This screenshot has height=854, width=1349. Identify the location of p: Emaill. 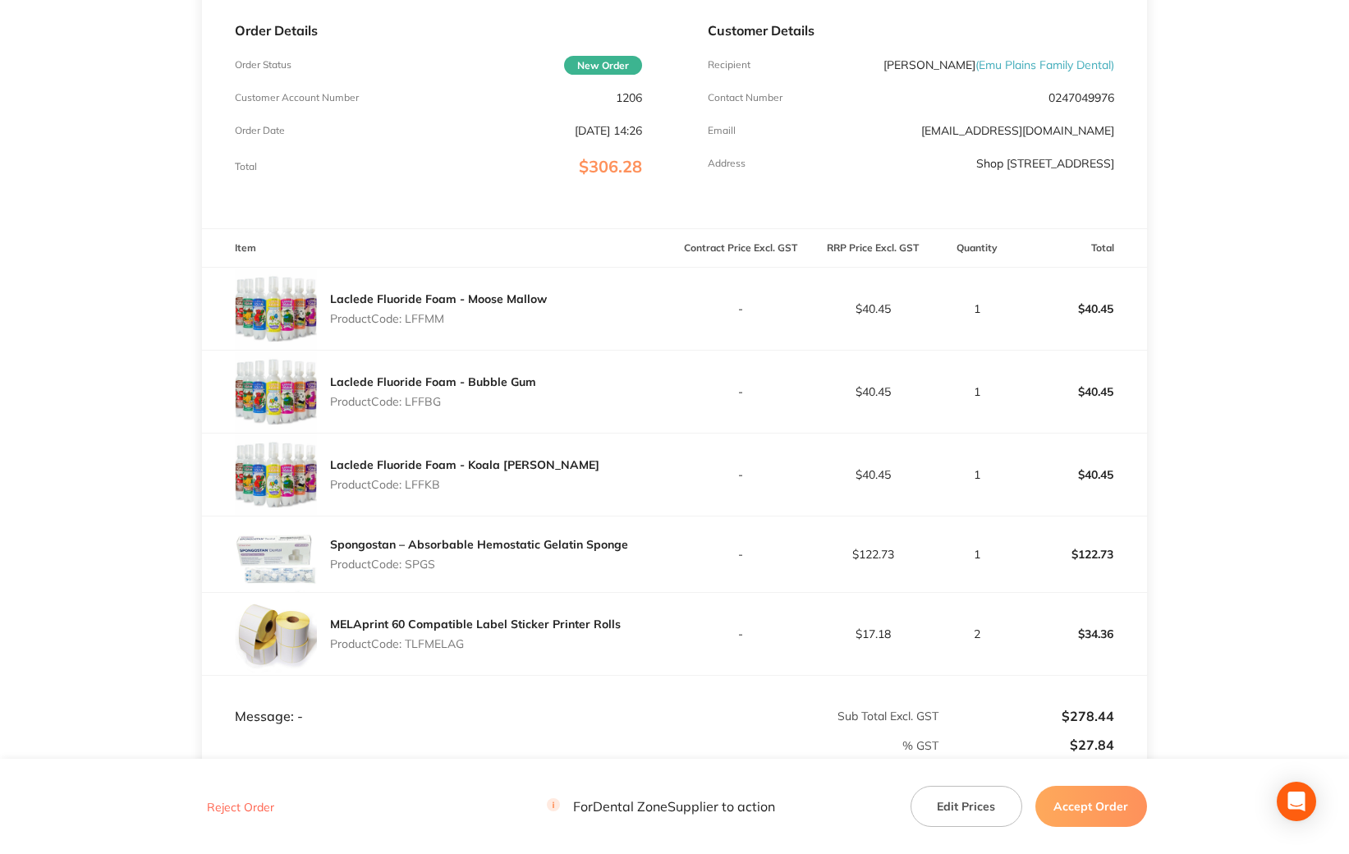
(721, 131).